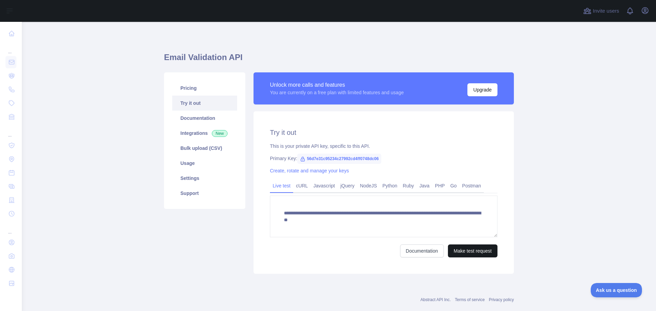 This screenshot has width=656, height=311. I want to click on a: Settings, so click(205, 178).